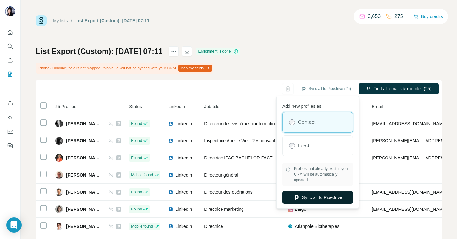 The width and height of the screenshot is (457, 239). Describe the element at coordinates (10, 132) in the screenshot. I see `button: Dashboard` at that location.